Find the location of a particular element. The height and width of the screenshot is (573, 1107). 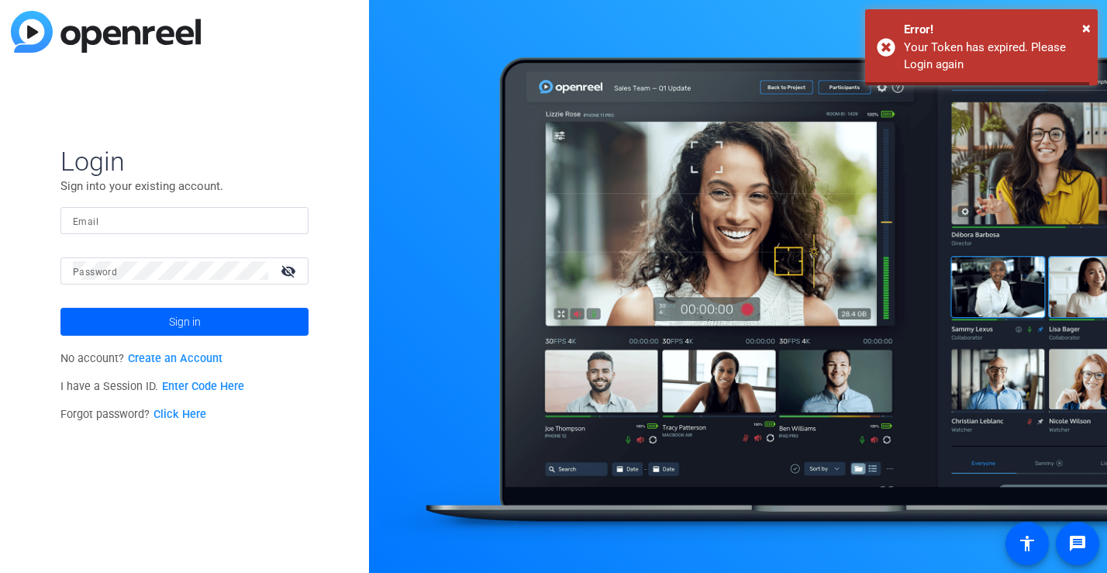

span: I have a Session ID. is located at coordinates (152, 386).